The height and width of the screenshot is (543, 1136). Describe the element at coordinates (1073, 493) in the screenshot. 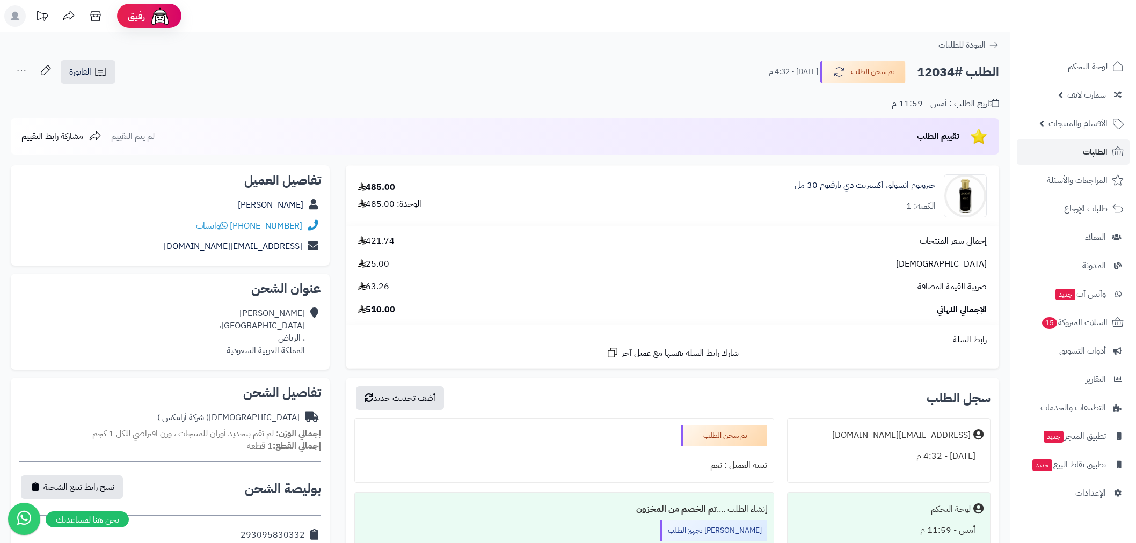

I see `a: الإعدادات` at that location.